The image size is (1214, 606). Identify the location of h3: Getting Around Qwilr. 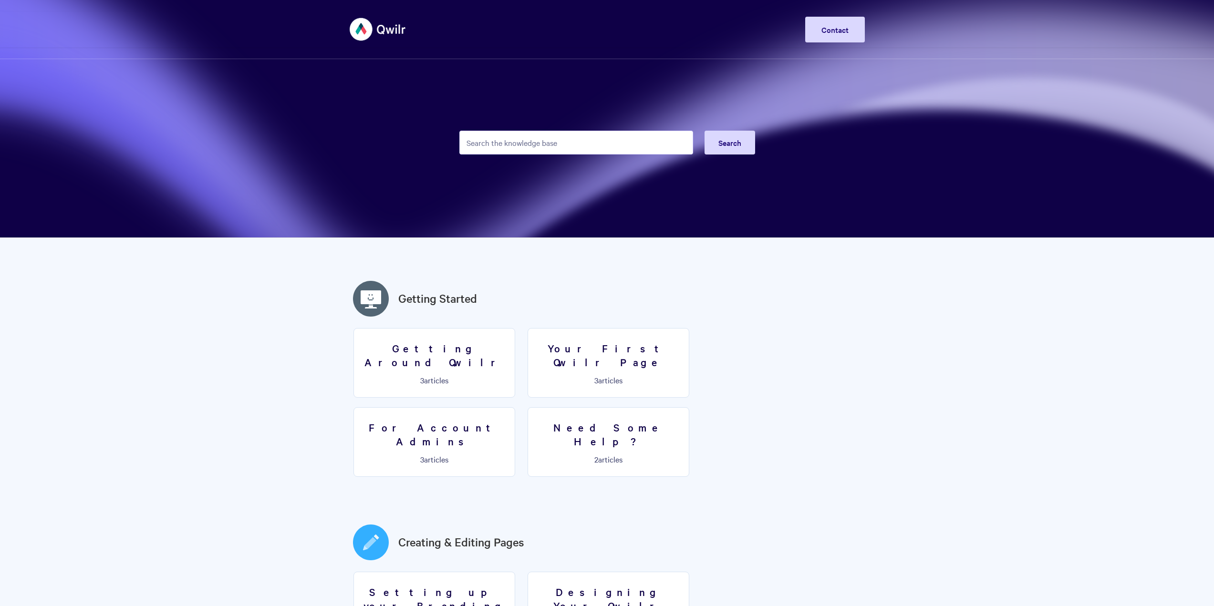
(434, 355).